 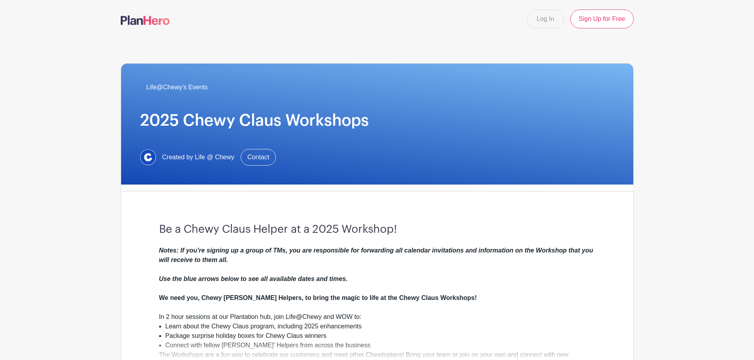 I want to click on div: In 2 hour sessions at our Plantation hub, join Life@Chewy and WOW to:, so click(x=377, y=317).